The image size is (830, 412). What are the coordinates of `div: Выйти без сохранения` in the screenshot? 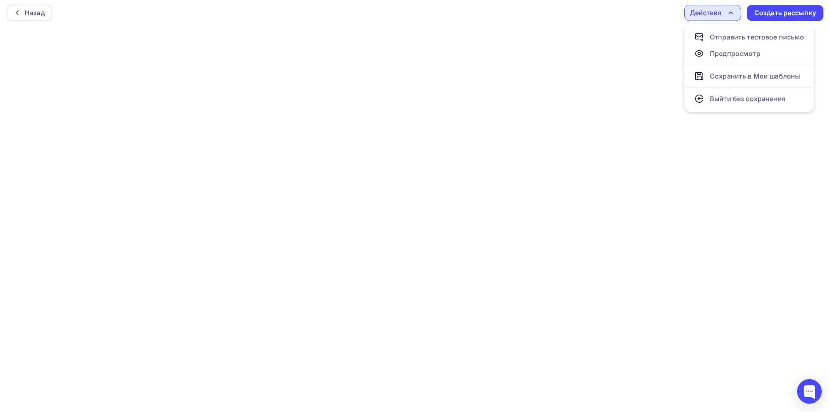 It's located at (748, 99).